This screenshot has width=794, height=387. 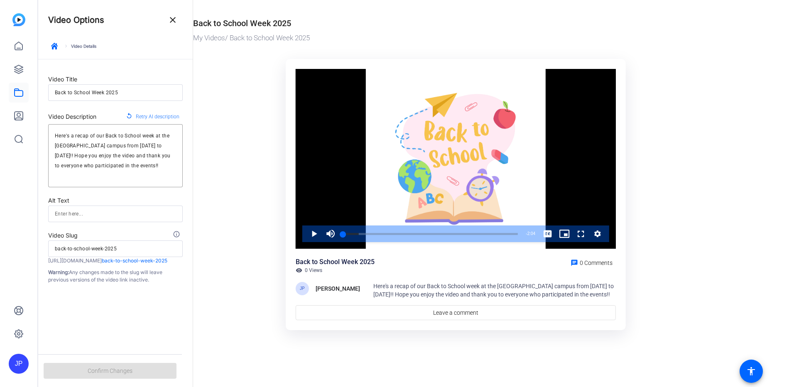 I want to click on span: 0 Comments, so click(x=596, y=263).